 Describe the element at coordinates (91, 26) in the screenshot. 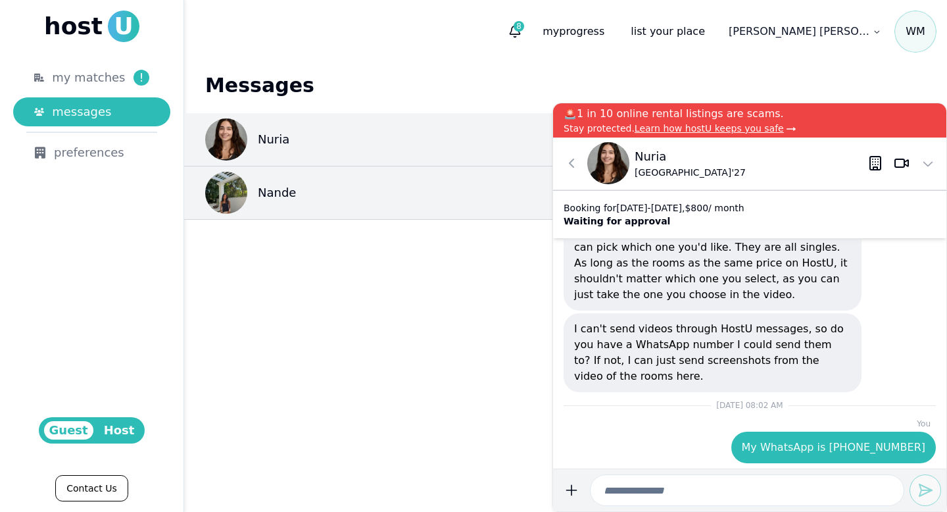

I see `a: hostU` at that location.